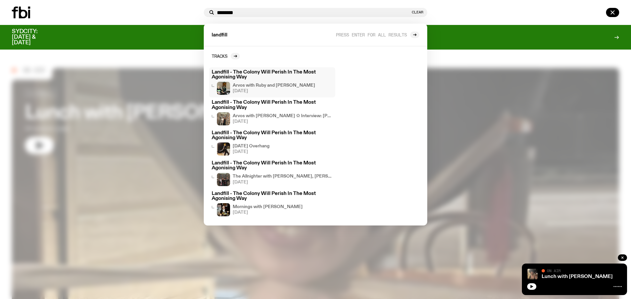  What do you see at coordinates (219, 56) in the screenshot?
I see `h2: Tracks` at bounding box center [219, 56].